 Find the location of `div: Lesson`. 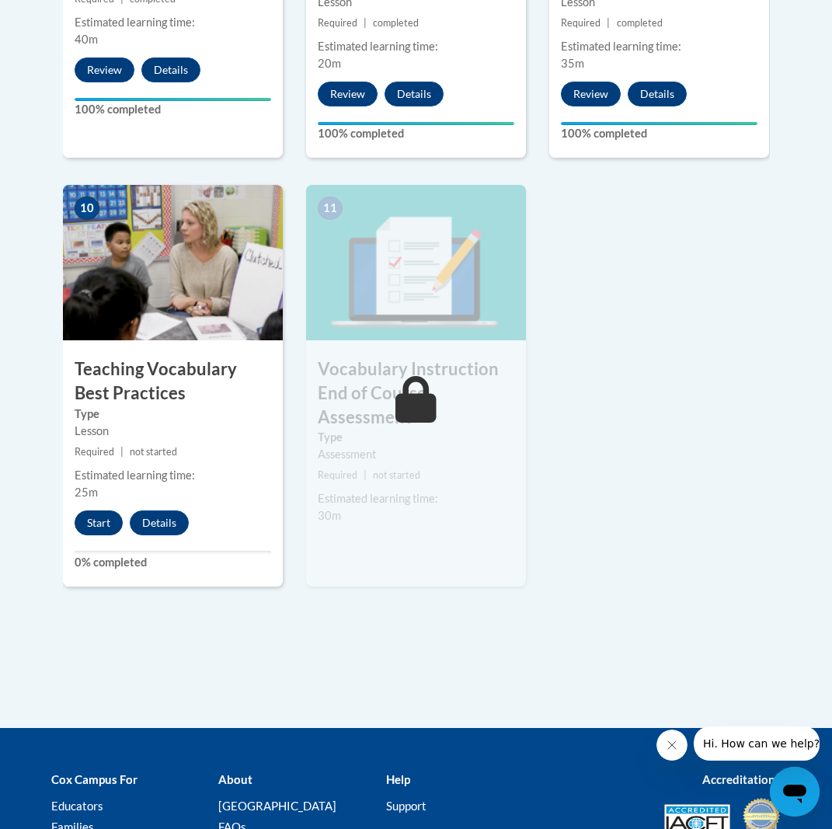

div: Lesson is located at coordinates (172, 431).